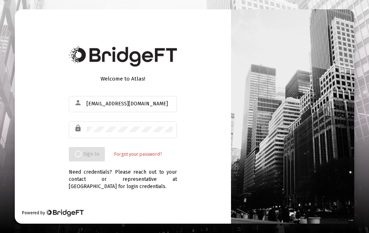  What do you see at coordinates (79, 103) in the screenshot?
I see `mat-icon: person` at bounding box center [79, 103].